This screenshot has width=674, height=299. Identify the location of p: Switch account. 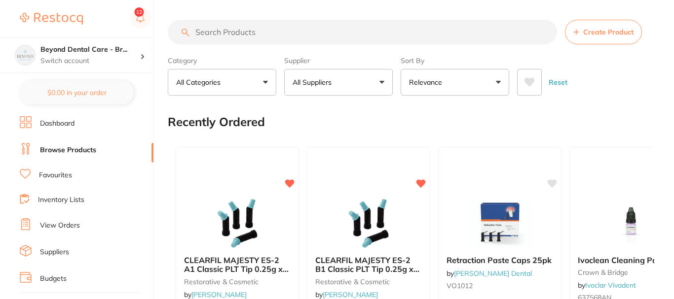
(90, 61).